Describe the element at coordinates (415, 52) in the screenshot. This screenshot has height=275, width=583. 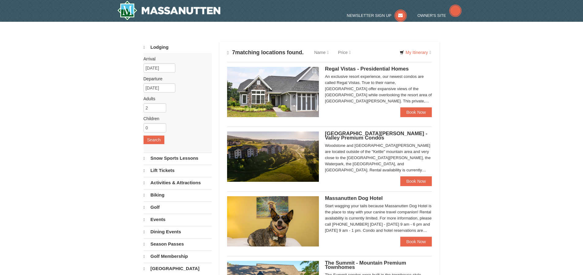
I see `a: My Itinerary` at that location.